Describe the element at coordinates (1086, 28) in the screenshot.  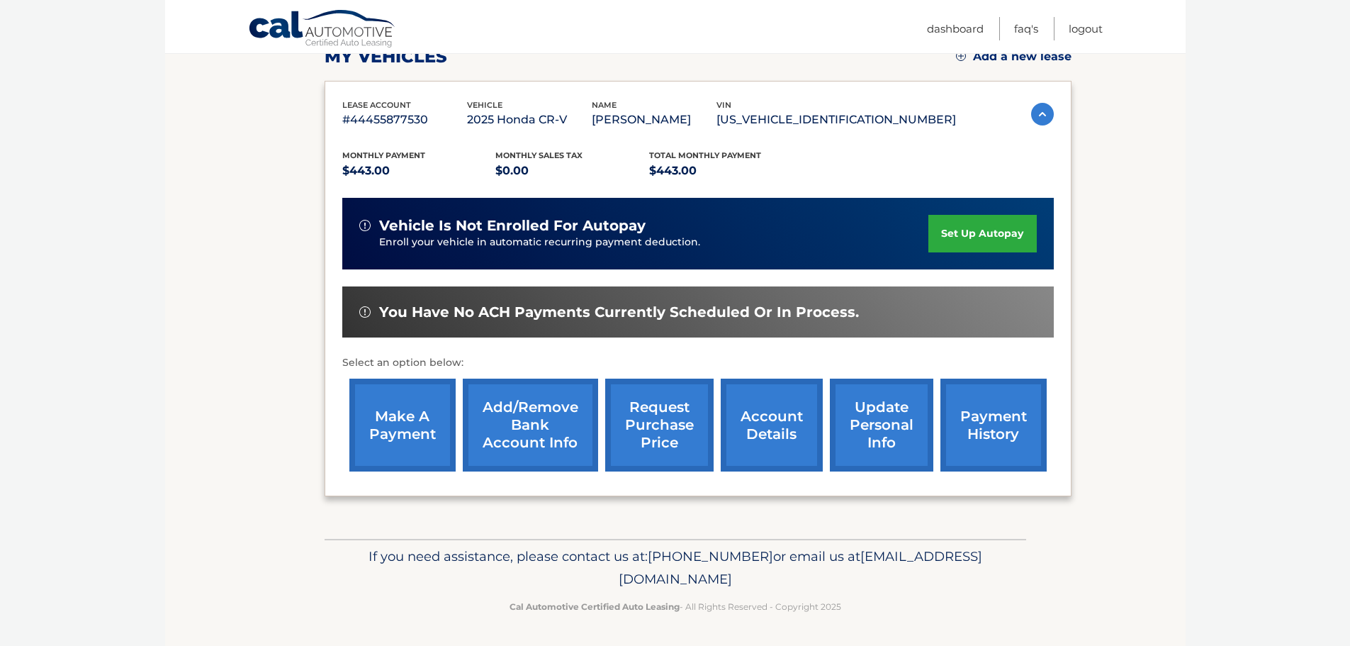
I see `a: Logout` at that location.